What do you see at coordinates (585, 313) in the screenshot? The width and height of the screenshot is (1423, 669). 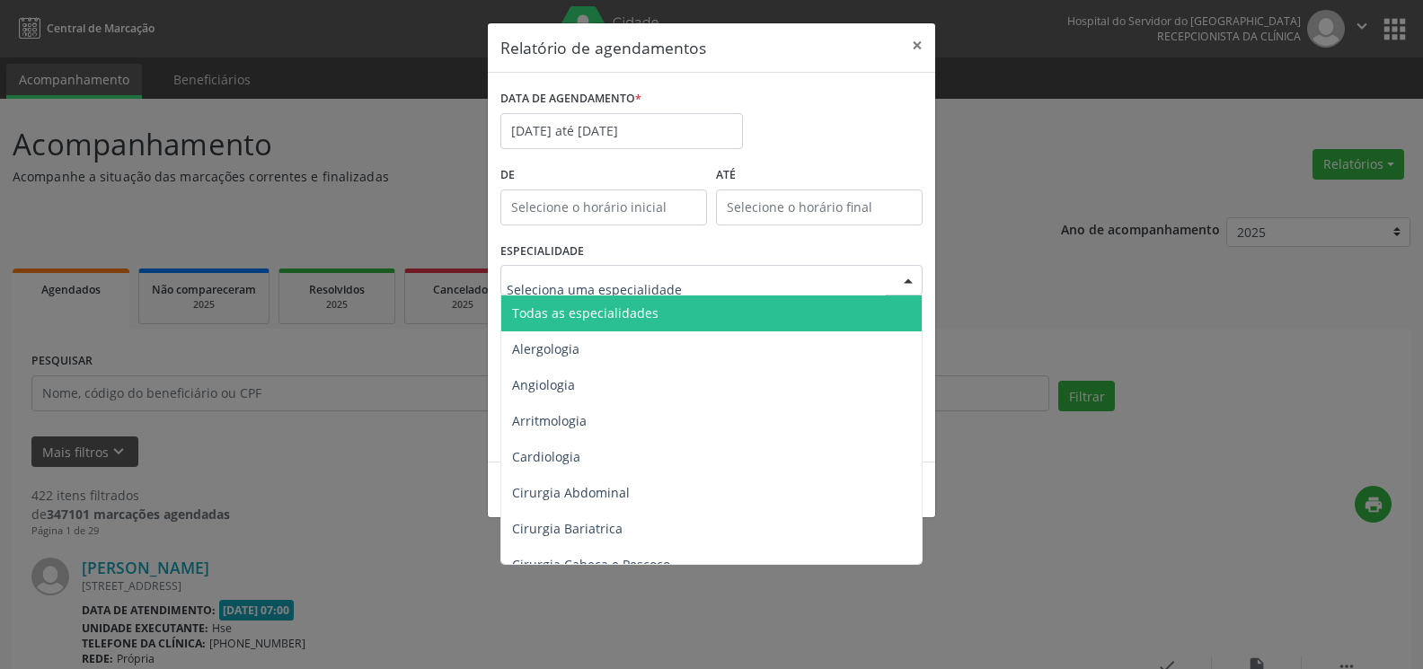 I see `span: Todas as especialidades` at bounding box center [585, 313].